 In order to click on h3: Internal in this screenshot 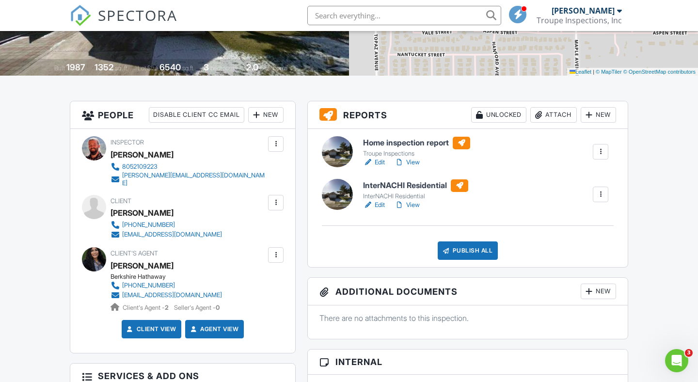, I will do `click(468, 362)`.